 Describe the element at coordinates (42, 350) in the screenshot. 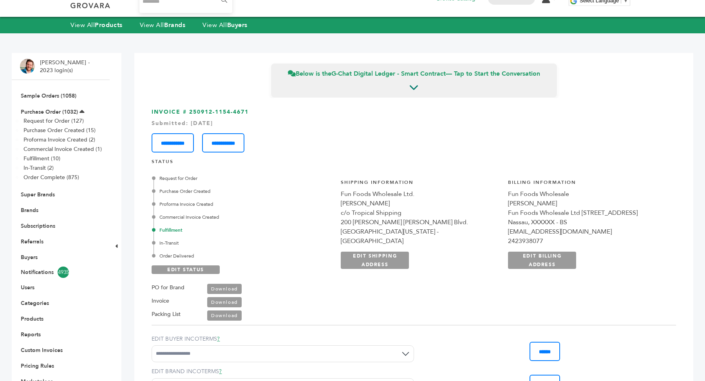

I see `a: Custom Invoices` at that location.